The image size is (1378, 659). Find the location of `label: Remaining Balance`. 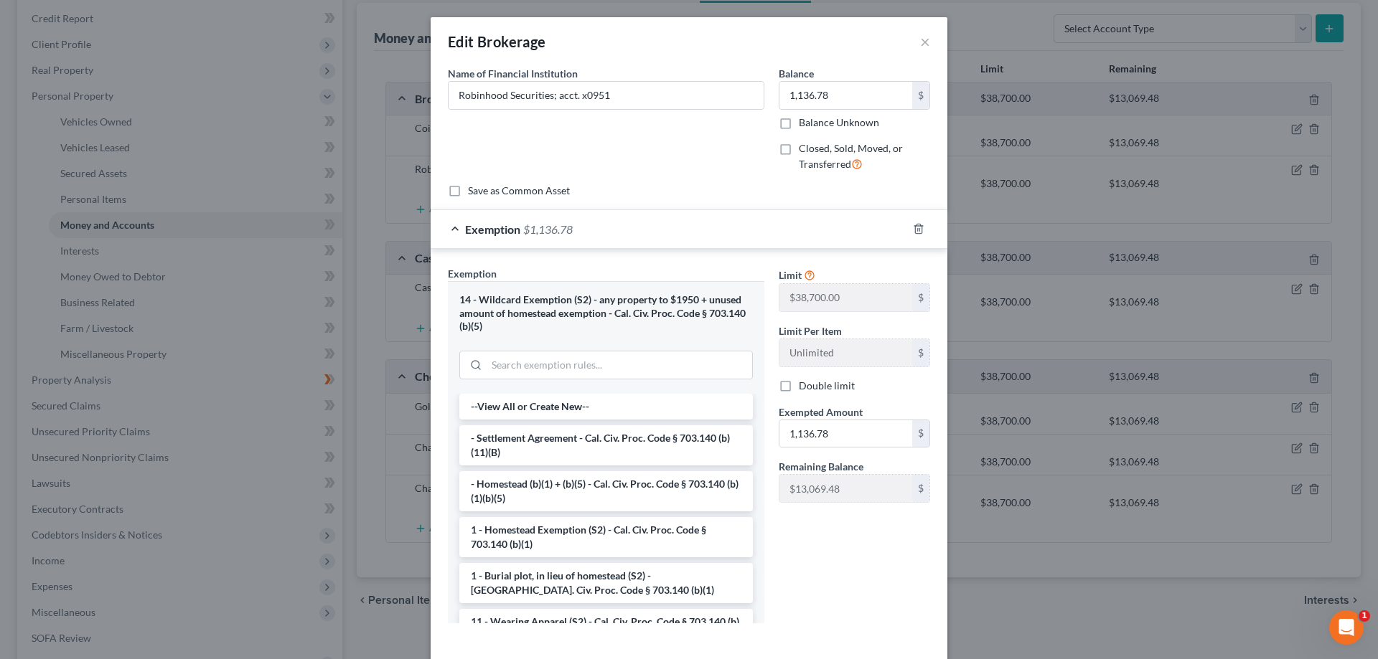

label: Remaining Balance is located at coordinates (821, 466).